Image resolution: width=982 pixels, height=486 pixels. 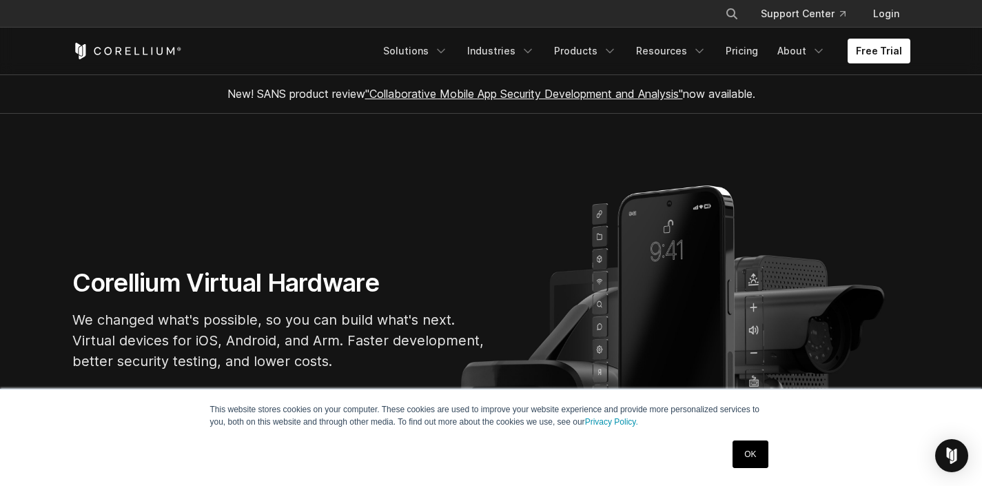 What do you see at coordinates (279, 283) in the screenshot?
I see `h1: Corellium Virtual Hardware` at bounding box center [279, 283].